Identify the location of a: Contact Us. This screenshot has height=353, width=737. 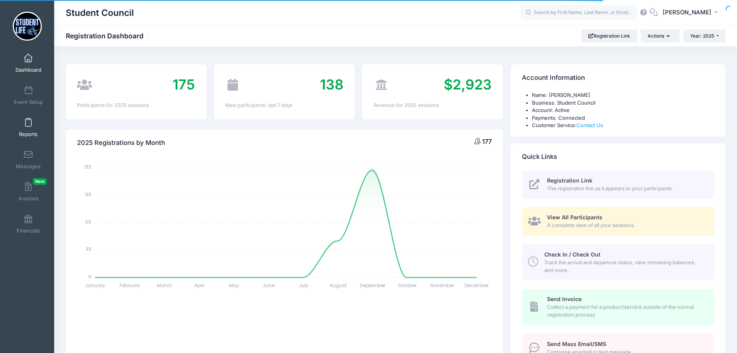
(590, 125).